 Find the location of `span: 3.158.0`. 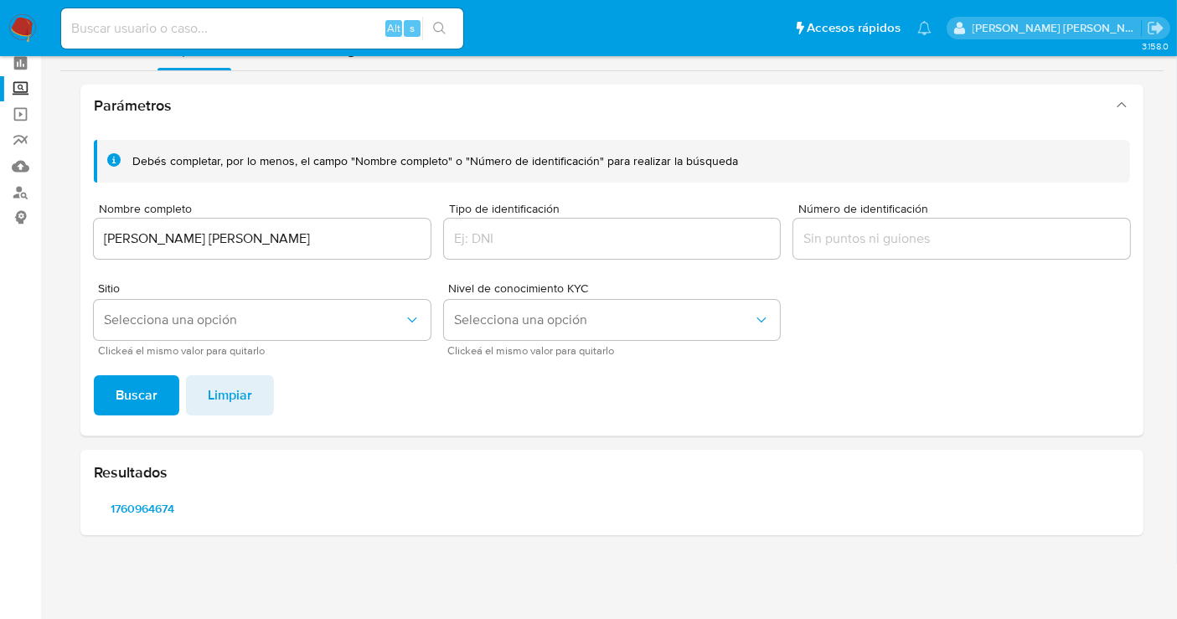

span: 3.158.0 is located at coordinates (1155, 46).